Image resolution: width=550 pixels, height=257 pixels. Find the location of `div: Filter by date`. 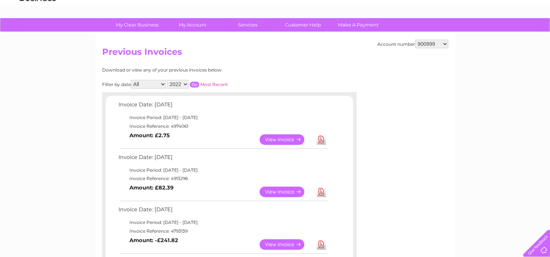

div: Filter by date is located at coordinates (197, 84).